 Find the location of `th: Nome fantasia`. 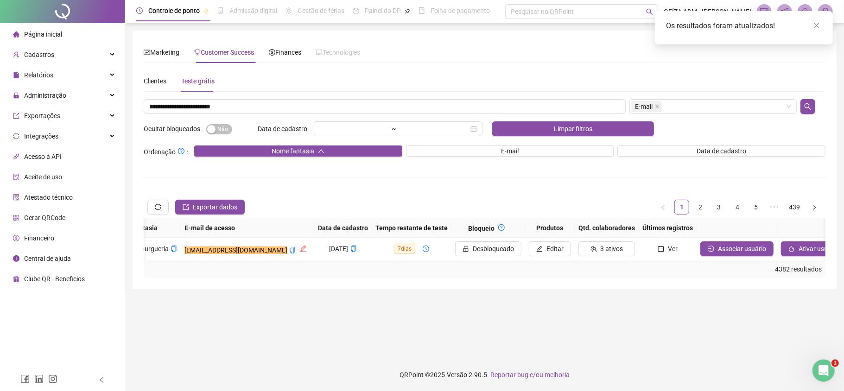

th: Nome fantasia is located at coordinates (146, 228).